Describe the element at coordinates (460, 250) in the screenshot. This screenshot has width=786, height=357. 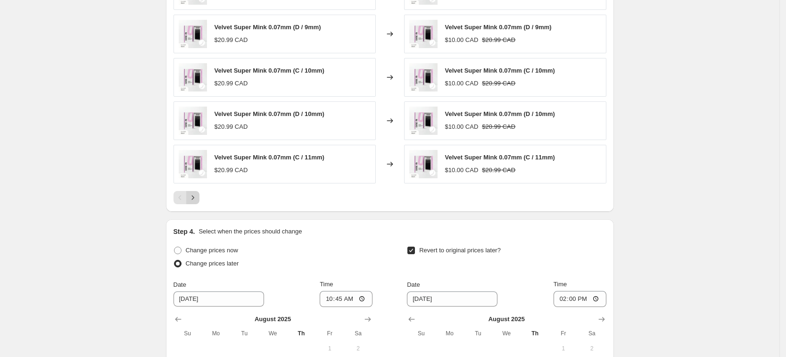
I see `span: Revert to original prices later?` at that location.